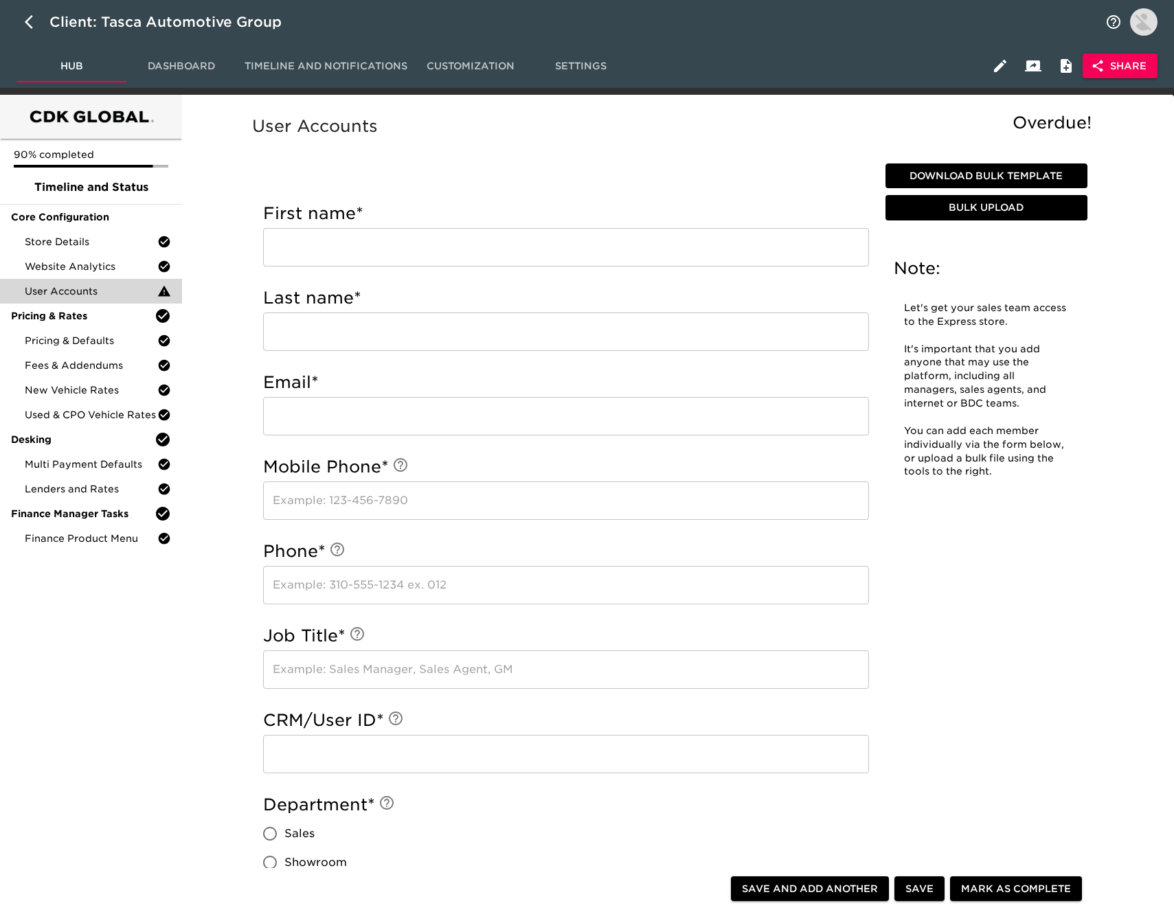 The image size is (1174, 912). I want to click on h5: Note:, so click(987, 269).